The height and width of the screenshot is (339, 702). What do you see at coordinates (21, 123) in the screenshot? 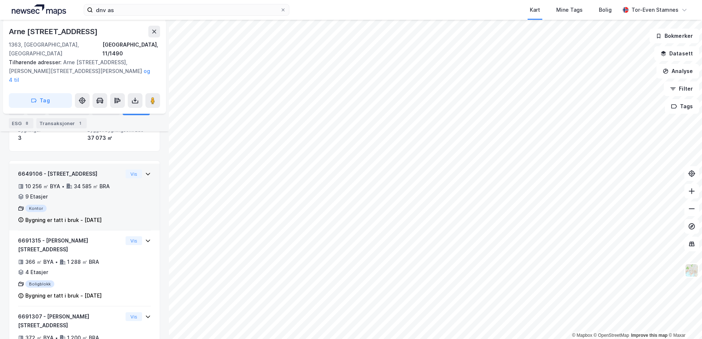
I see `div: ESG` at bounding box center [21, 123].